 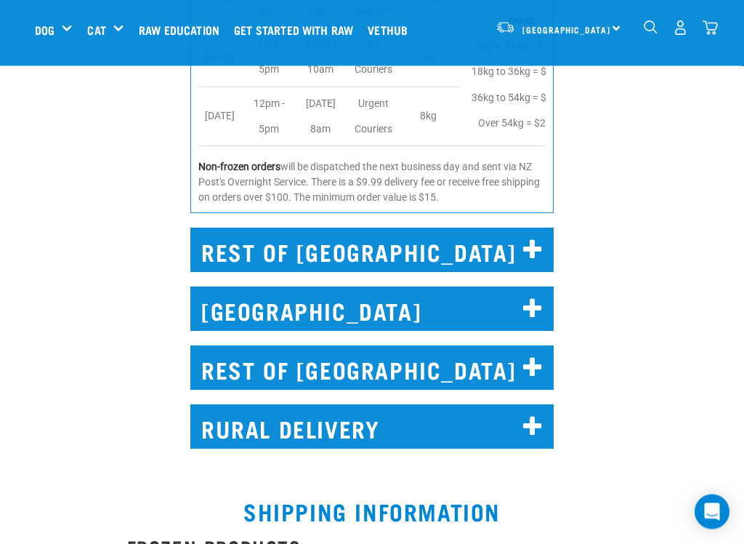 What do you see at coordinates (710, 28) in the screenshot?
I see `img: home-icon@2x.png` at bounding box center [710, 28].